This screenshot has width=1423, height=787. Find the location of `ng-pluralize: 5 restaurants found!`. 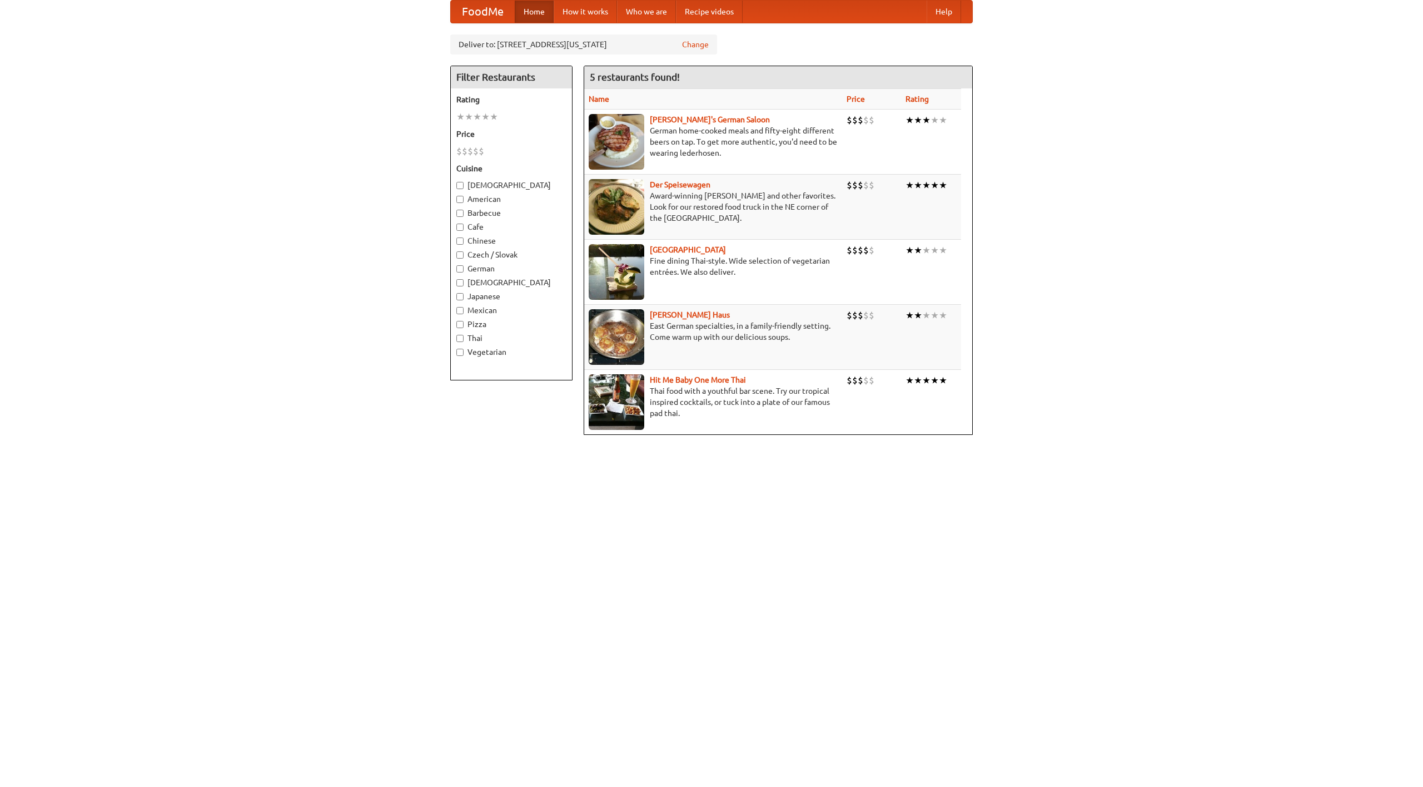

ng-pluralize: 5 restaurants found! is located at coordinates (635, 77).